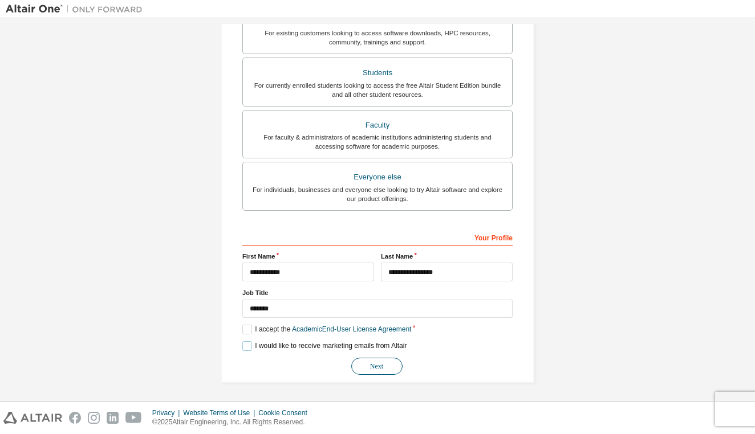 The width and height of the screenshot is (755, 434). What do you see at coordinates (32, 418) in the screenshot?
I see `img: altair_logo.svg` at bounding box center [32, 418].